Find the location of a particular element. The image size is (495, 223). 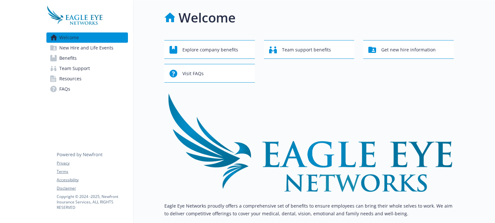

span: Team support benefits is located at coordinates (306, 50).